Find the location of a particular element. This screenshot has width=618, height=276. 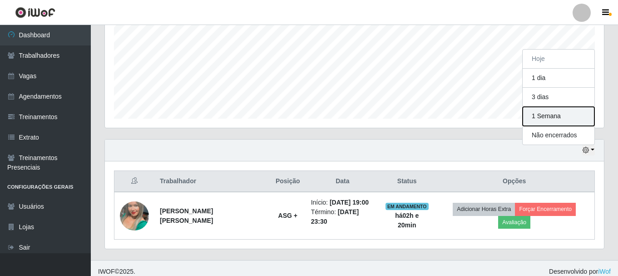

button: Forçar Encerramento is located at coordinates (545, 209).